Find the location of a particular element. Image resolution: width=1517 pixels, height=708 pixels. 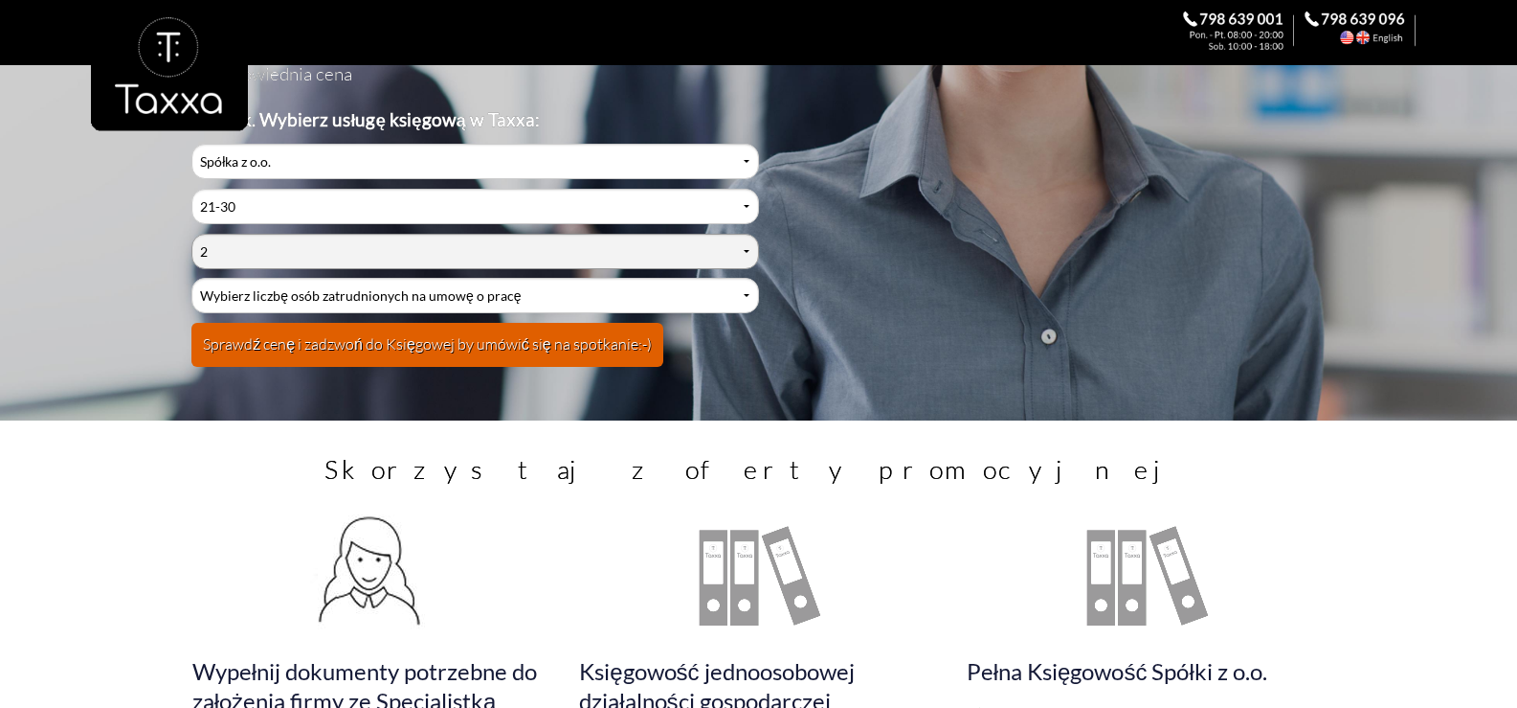

div: Poznaj cennik księgowości jednoosobowej działalności gospodarczej is located at coordinates (758, 575).